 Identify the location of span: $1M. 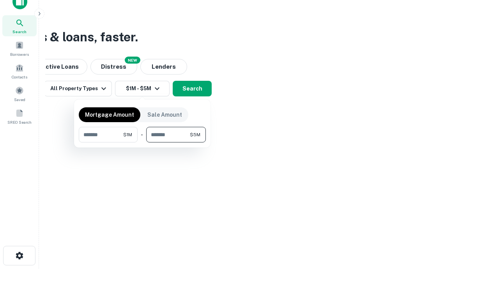
(127, 134).